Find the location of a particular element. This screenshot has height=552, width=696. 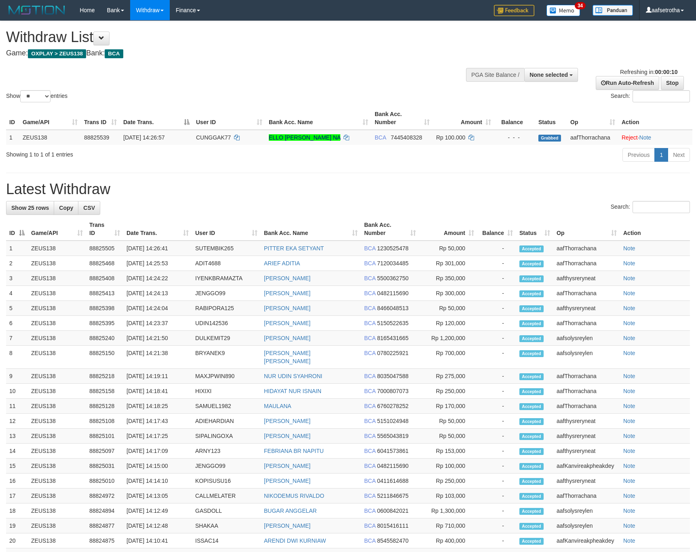

td: 15 is located at coordinates (17, 465).